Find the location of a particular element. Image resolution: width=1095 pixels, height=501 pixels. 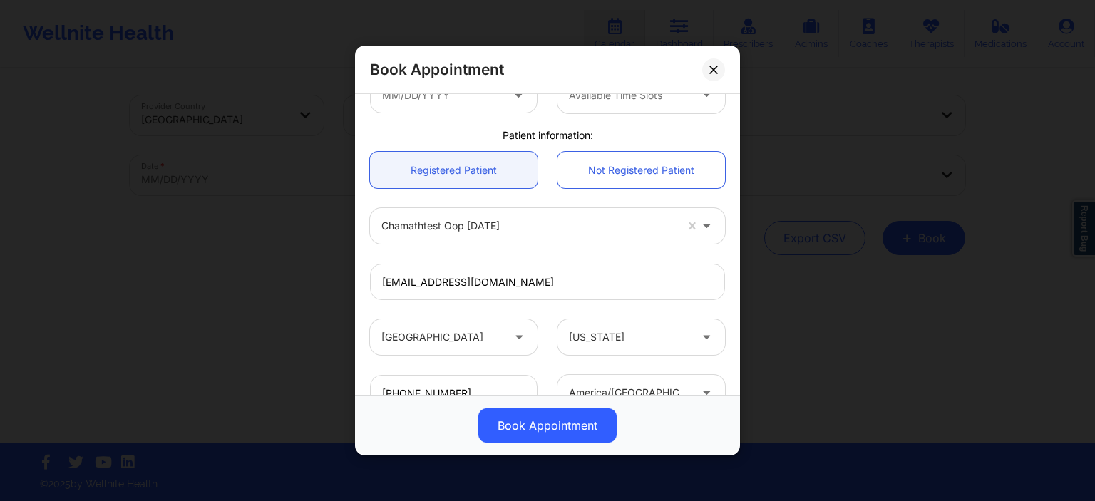

button: Book Appointment is located at coordinates (548, 426).